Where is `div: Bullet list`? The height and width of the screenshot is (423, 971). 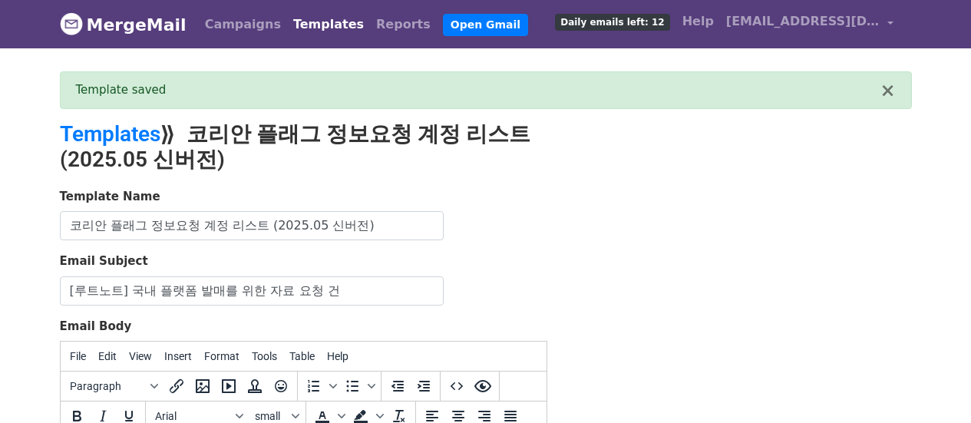 div: Bullet list is located at coordinates (359, 386).